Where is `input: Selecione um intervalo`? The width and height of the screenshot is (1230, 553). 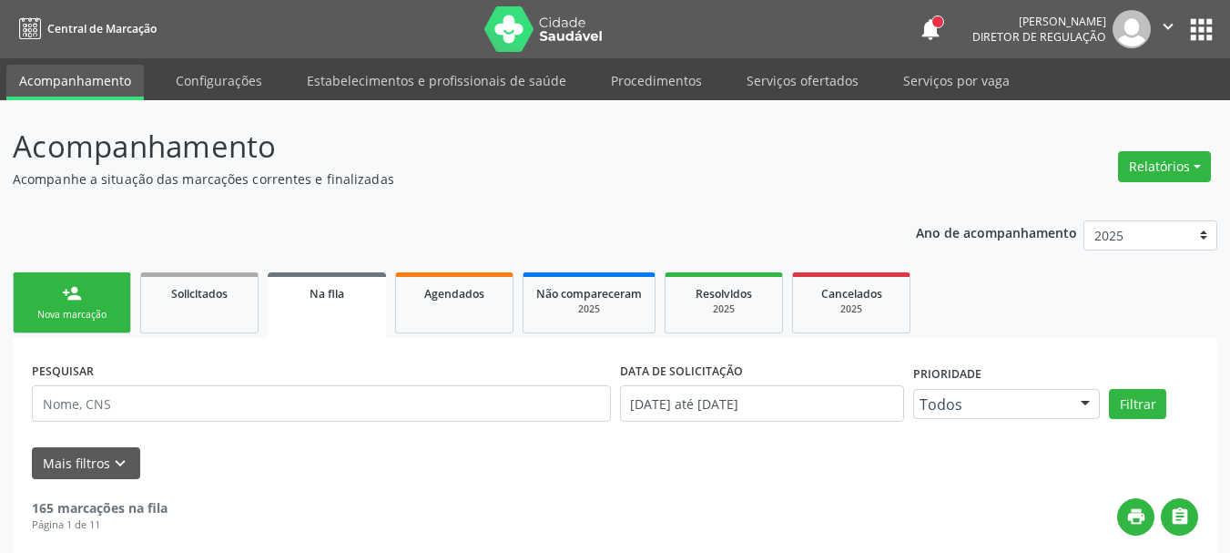
input: Selecione um intervalo is located at coordinates (762, 403).